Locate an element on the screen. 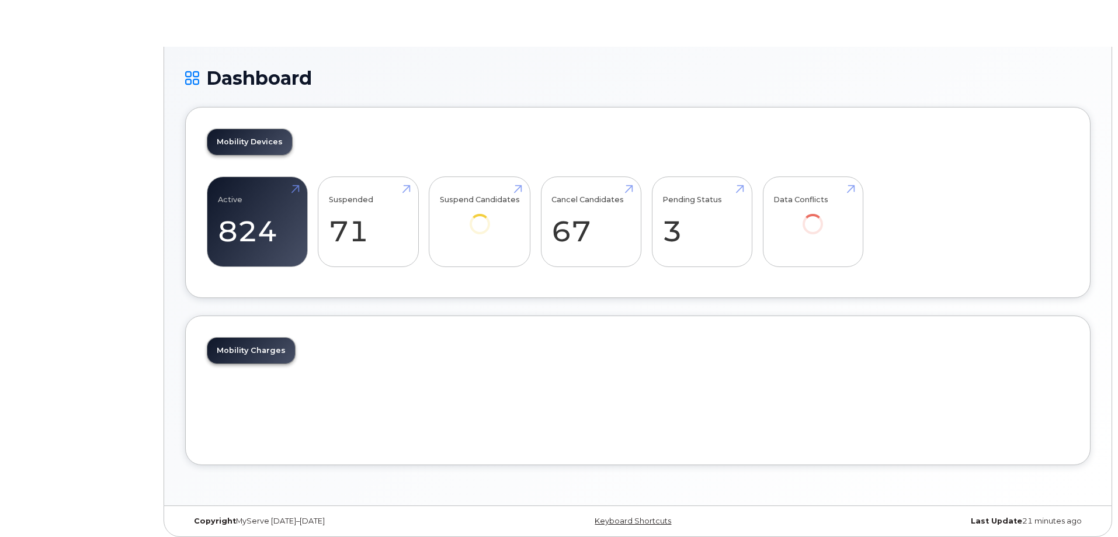 The width and height of the screenshot is (1118, 537). a: Suspend Candidates is located at coordinates (480, 217).